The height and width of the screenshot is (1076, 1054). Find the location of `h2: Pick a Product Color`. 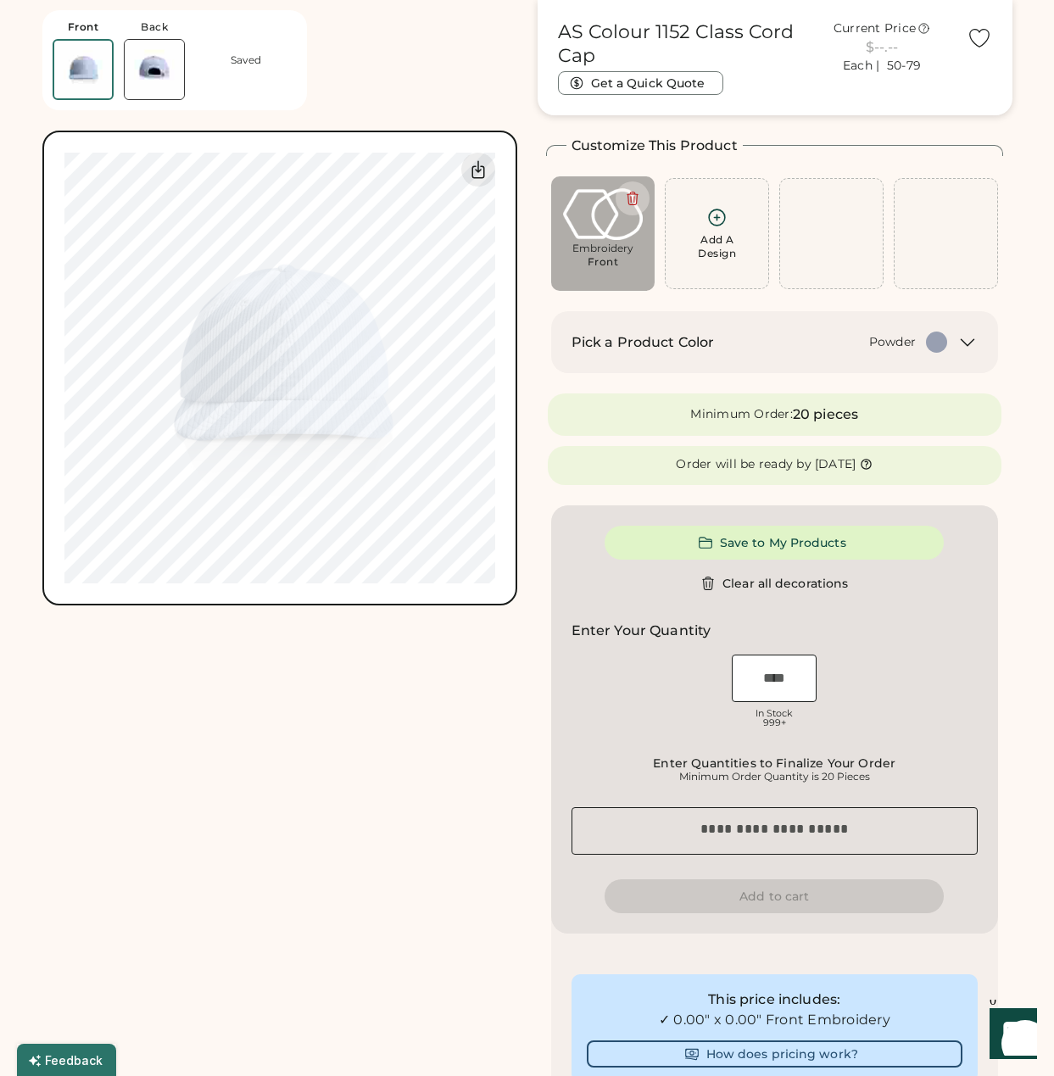

h2: Pick a Product Color is located at coordinates (643, 343).